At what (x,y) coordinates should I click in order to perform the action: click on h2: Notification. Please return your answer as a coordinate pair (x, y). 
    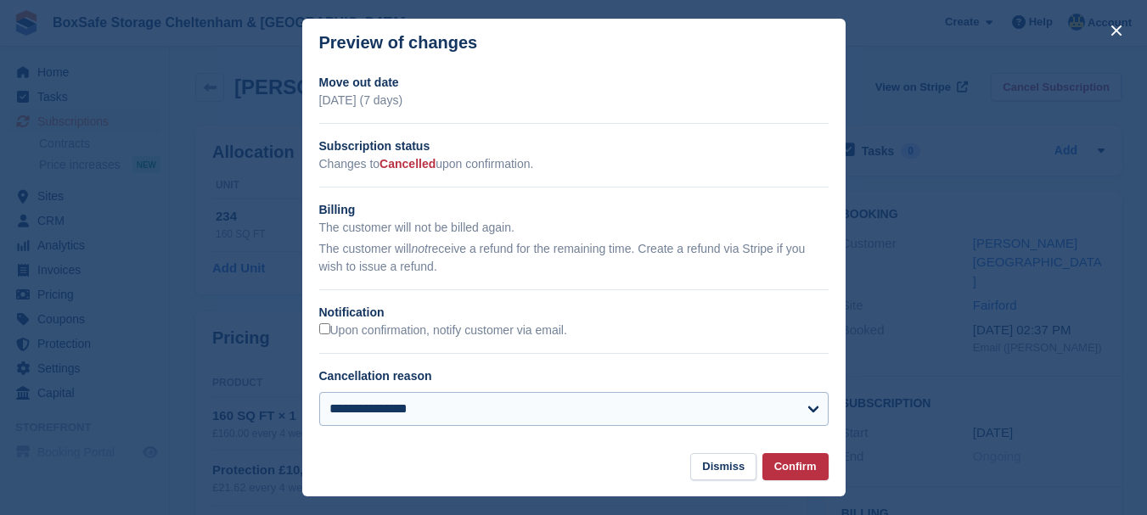
    Looking at the image, I should click on (574, 312).